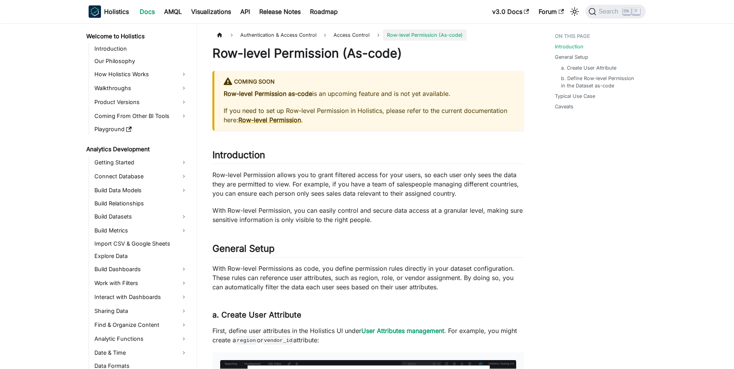 The height and width of the screenshot is (369, 734). I want to click on a: AMQL, so click(173, 12).